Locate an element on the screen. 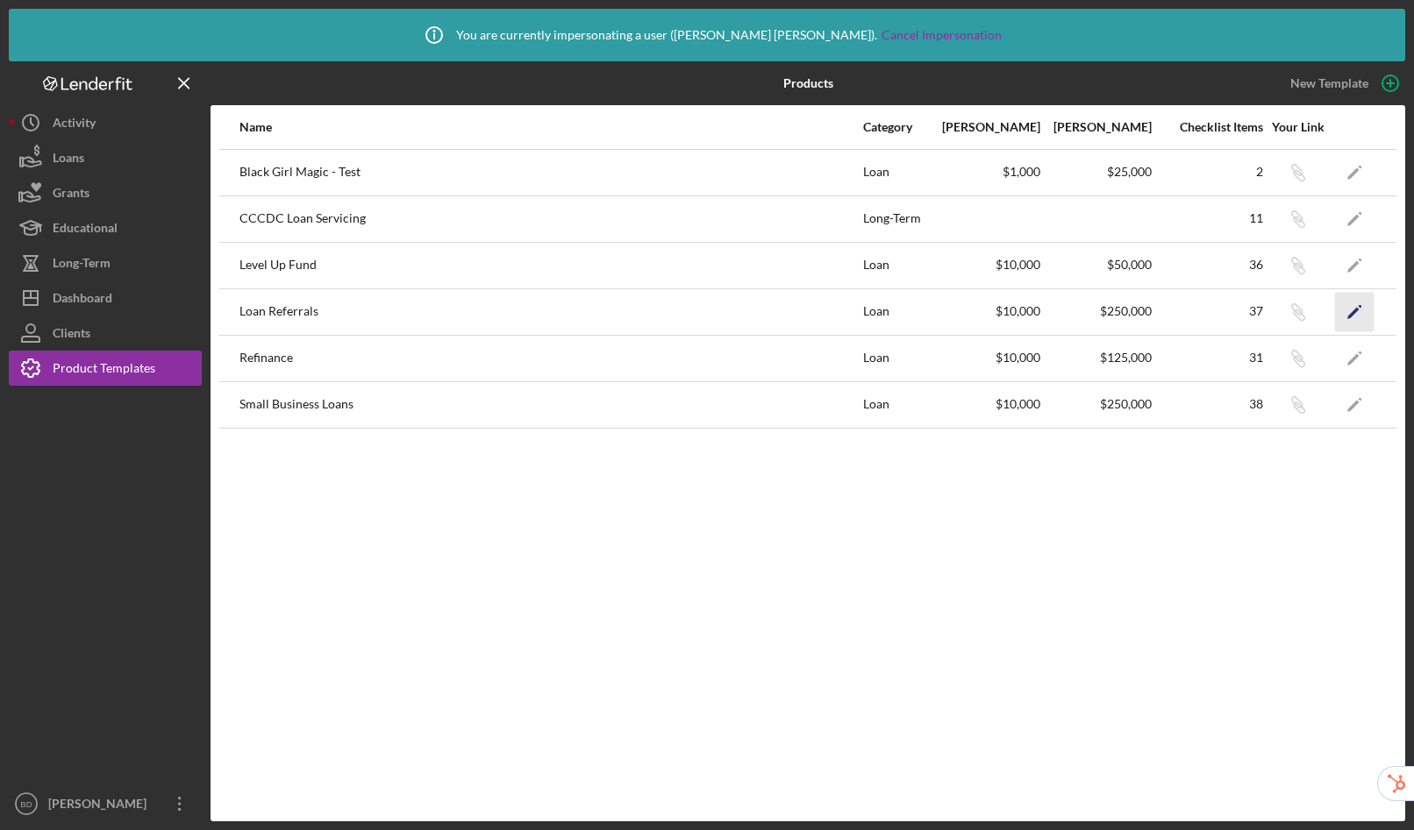  div: Black Girl Magic - Test is located at coordinates (550, 173).